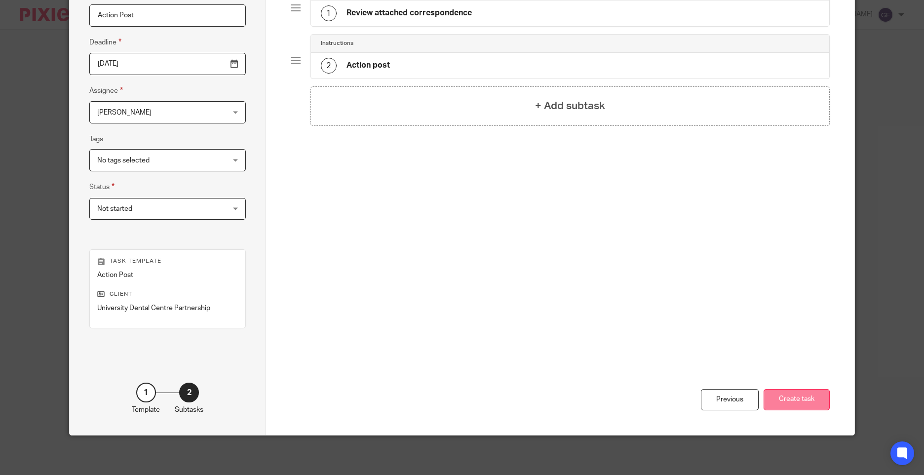 This screenshot has width=924, height=475. Describe the element at coordinates (105, 42) in the screenshot. I see `label: Deadline` at that location.